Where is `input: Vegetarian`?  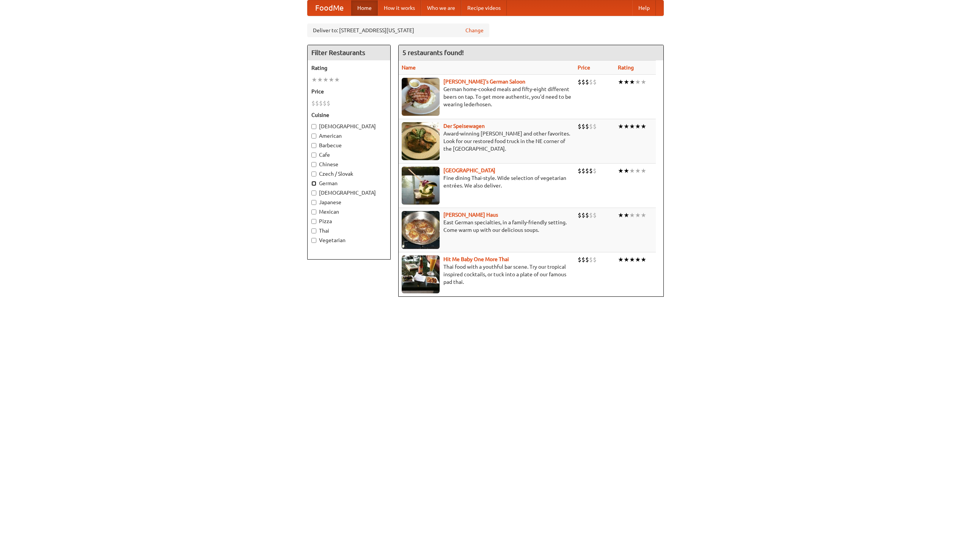 input: Vegetarian is located at coordinates (314, 240).